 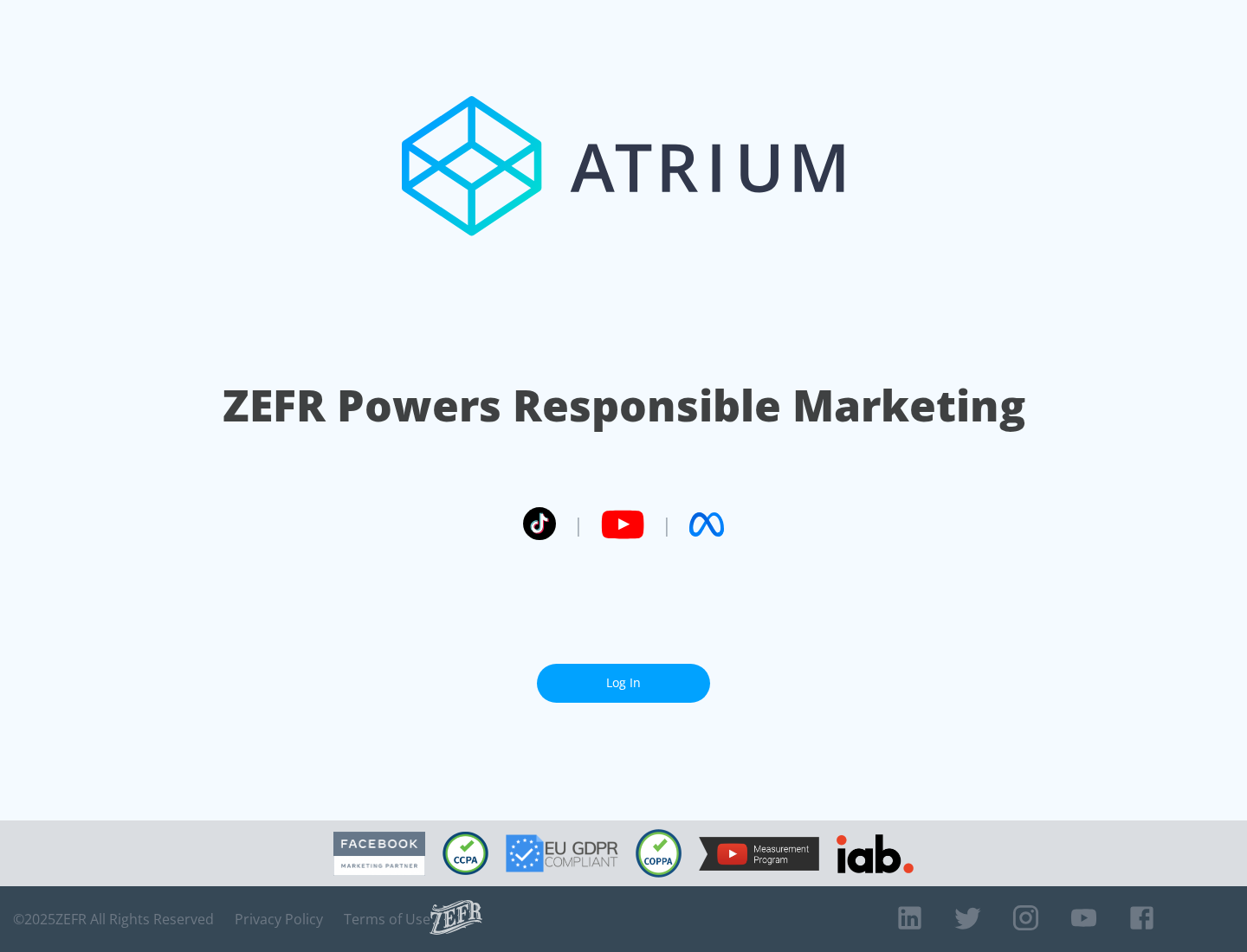 I want to click on a: Terms of Use, so click(x=387, y=919).